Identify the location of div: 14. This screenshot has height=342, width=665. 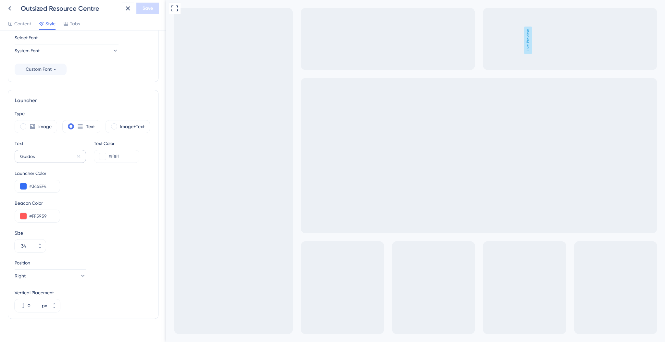
(79, 157).